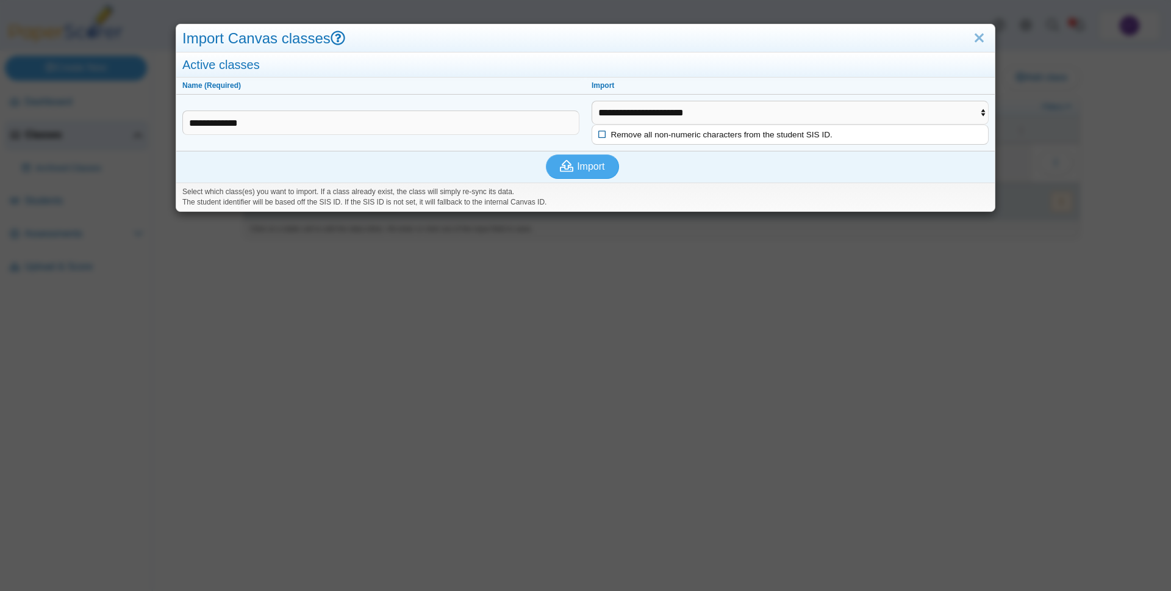  What do you see at coordinates (586, 65) in the screenshot?
I see `div: Active classes` at bounding box center [586, 65].